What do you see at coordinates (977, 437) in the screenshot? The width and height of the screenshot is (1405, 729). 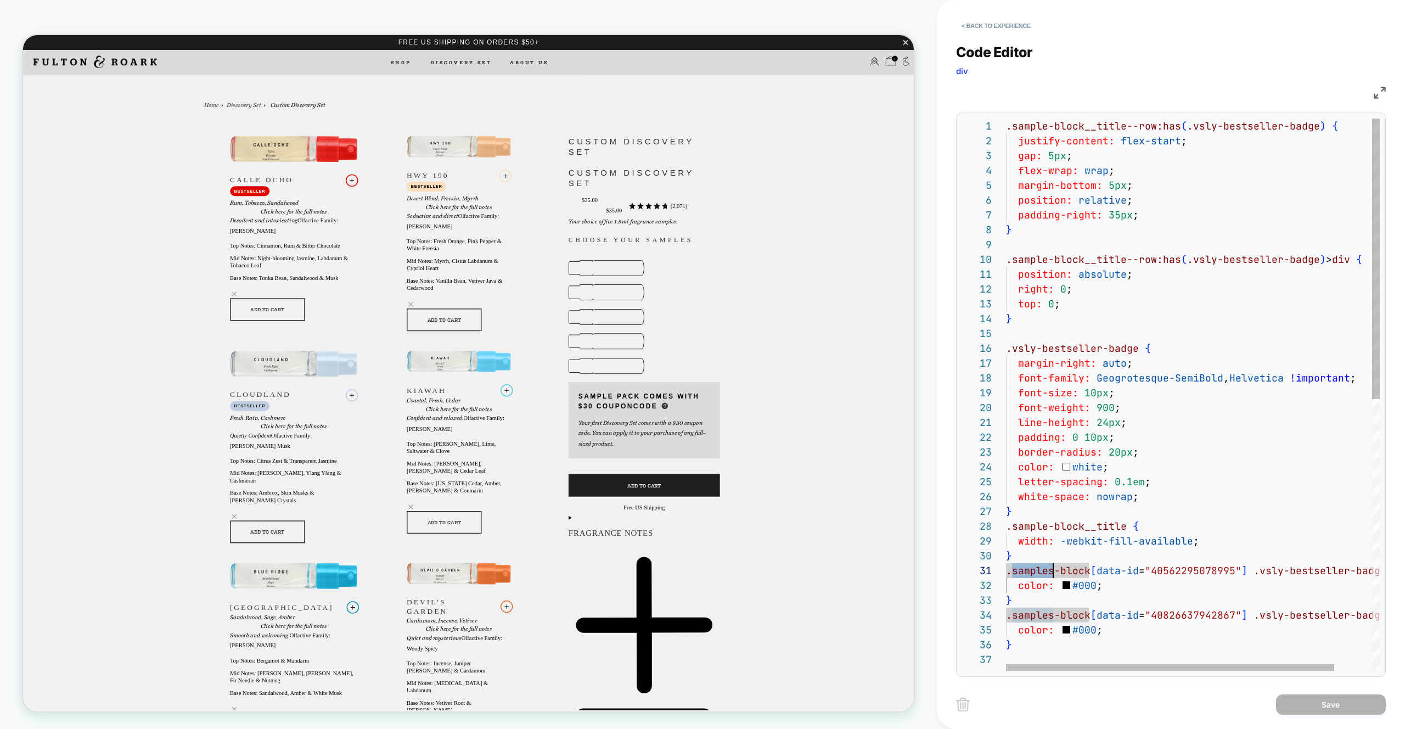 I see `div: 22` at bounding box center [977, 437].